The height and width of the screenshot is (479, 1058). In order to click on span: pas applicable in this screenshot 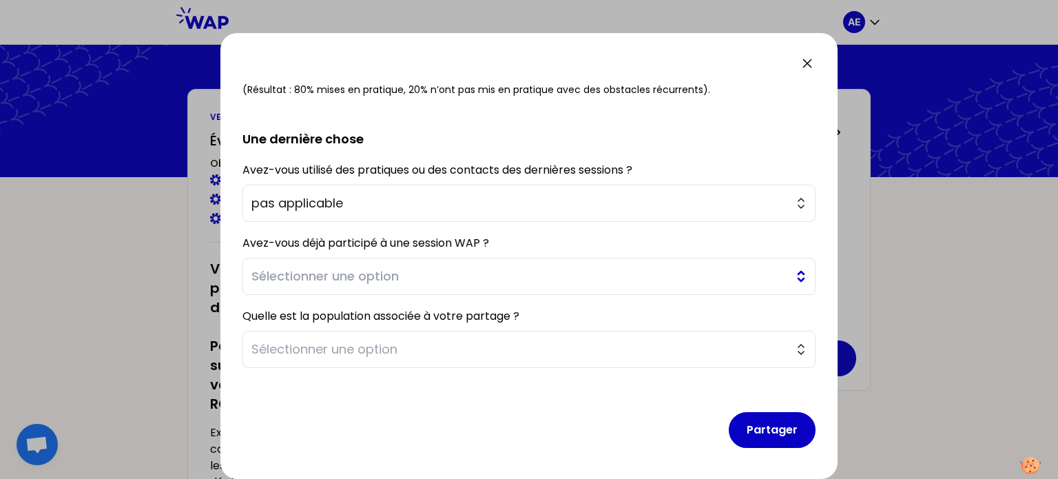, I will do `click(519, 203)`.